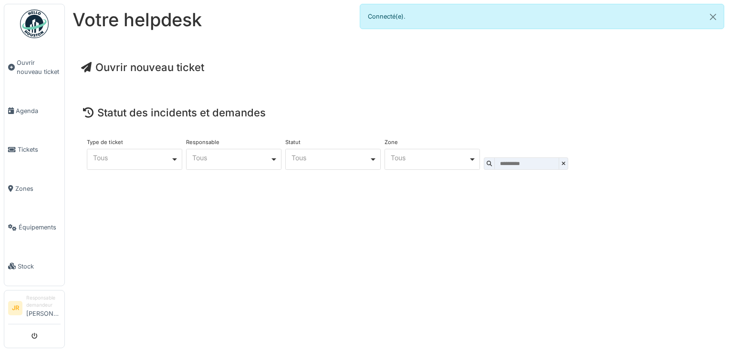 This screenshot has height=352, width=729. What do you see at coordinates (34, 149) in the screenshot?
I see `a: Tickets` at bounding box center [34, 149].